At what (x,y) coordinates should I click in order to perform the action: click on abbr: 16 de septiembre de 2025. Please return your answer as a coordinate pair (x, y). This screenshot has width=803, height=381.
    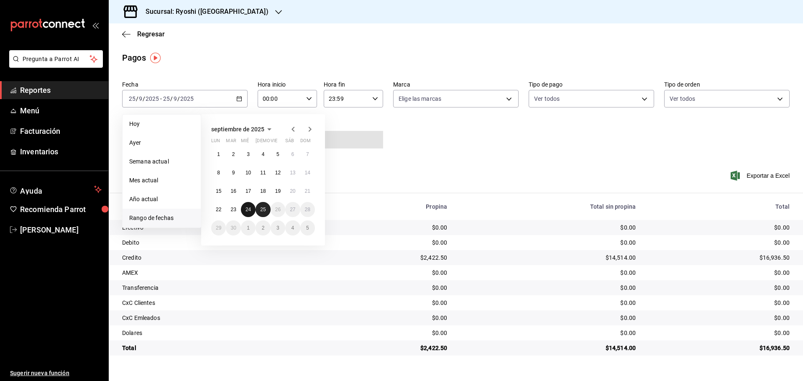
    Looking at the image, I should click on (233, 191).